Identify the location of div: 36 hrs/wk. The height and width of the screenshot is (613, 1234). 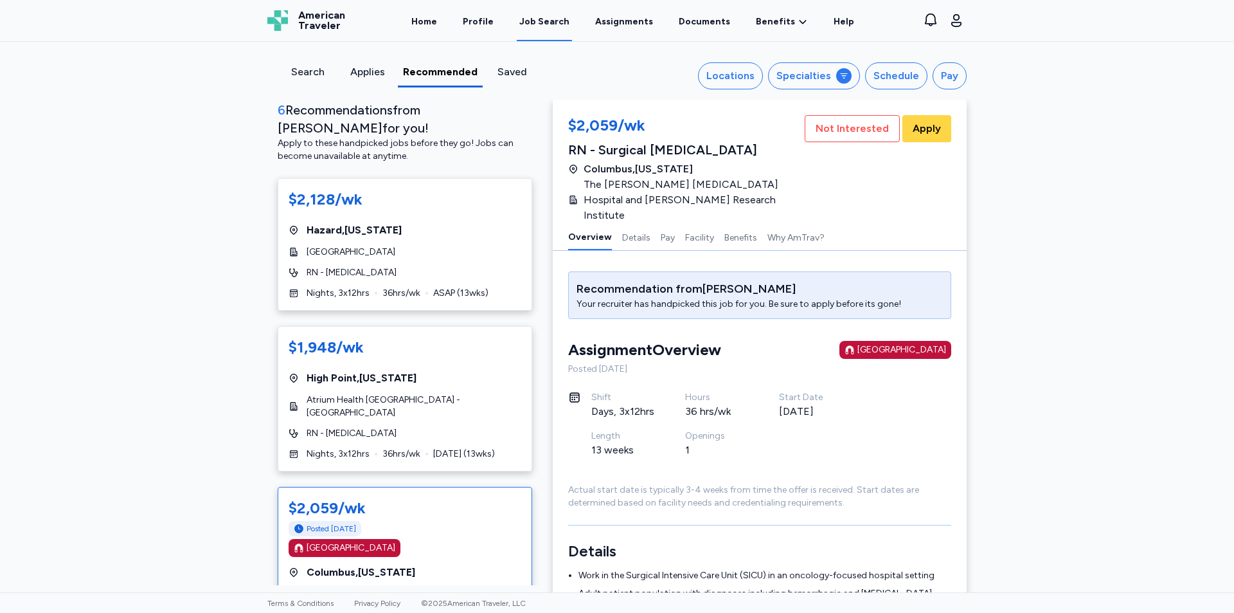
(717, 411).